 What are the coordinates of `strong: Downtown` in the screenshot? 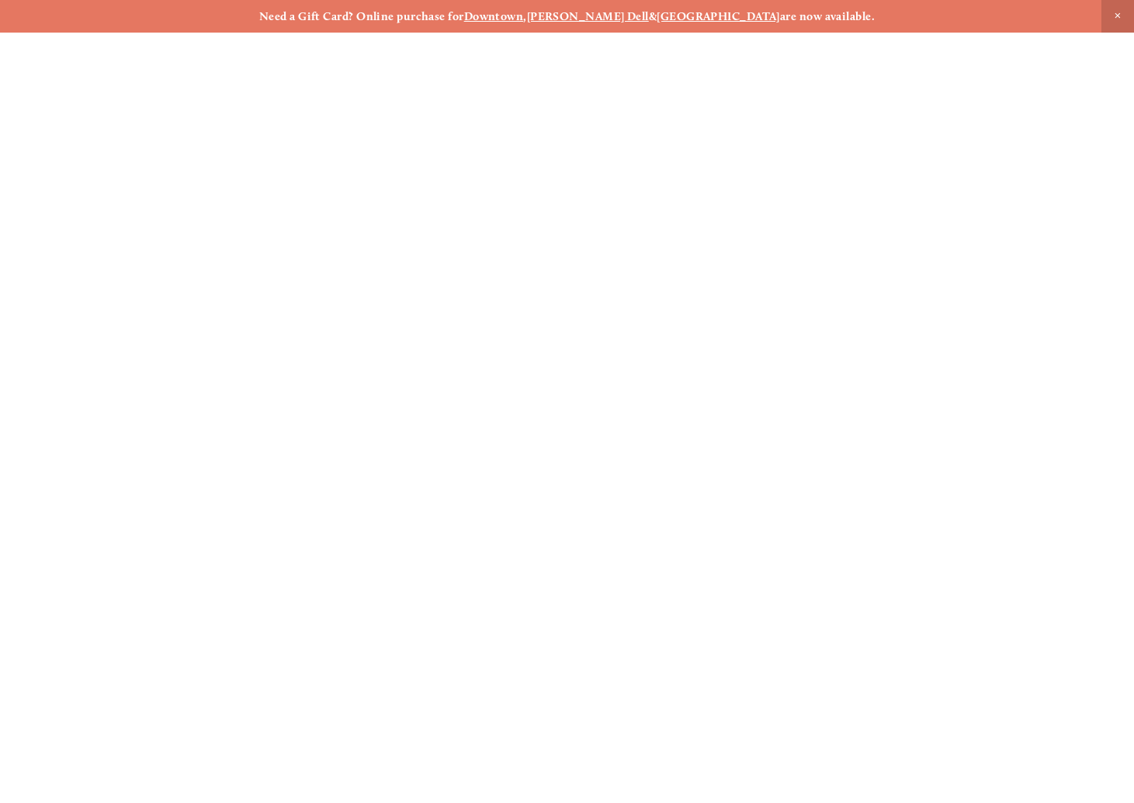 It's located at (494, 16).